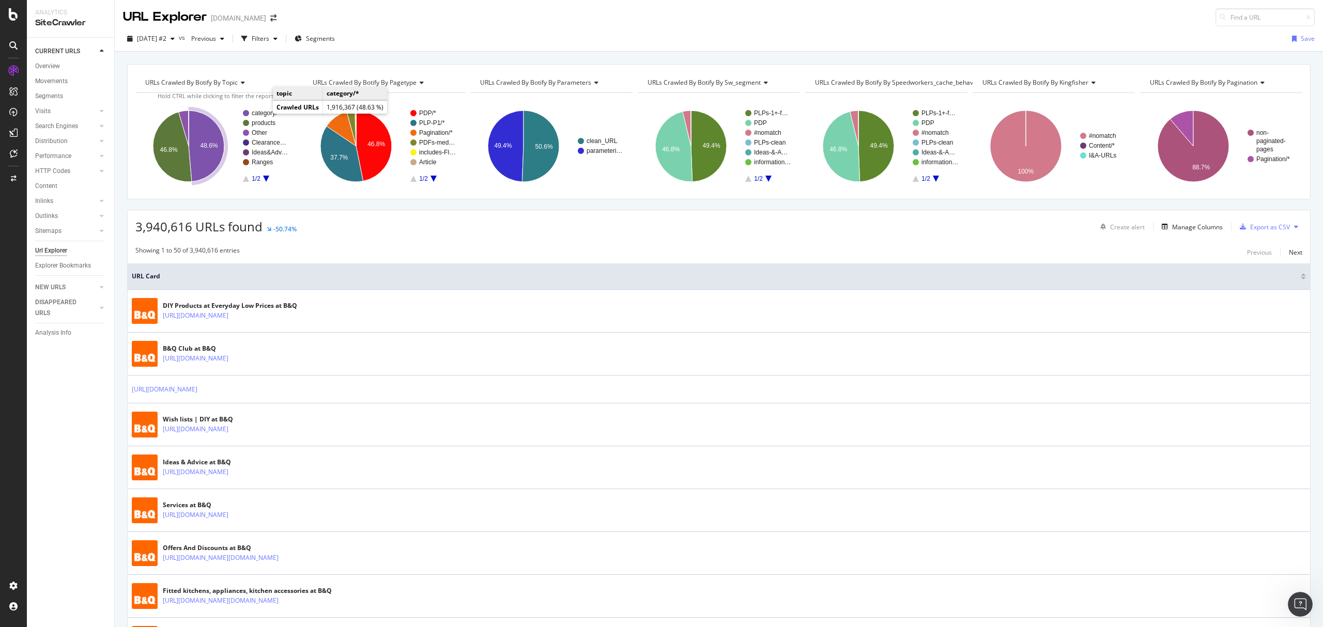 Image resolution: width=1323 pixels, height=627 pixels. What do you see at coordinates (285, 229) in the screenshot?
I see `div: -50.74%` at bounding box center [285, 229].